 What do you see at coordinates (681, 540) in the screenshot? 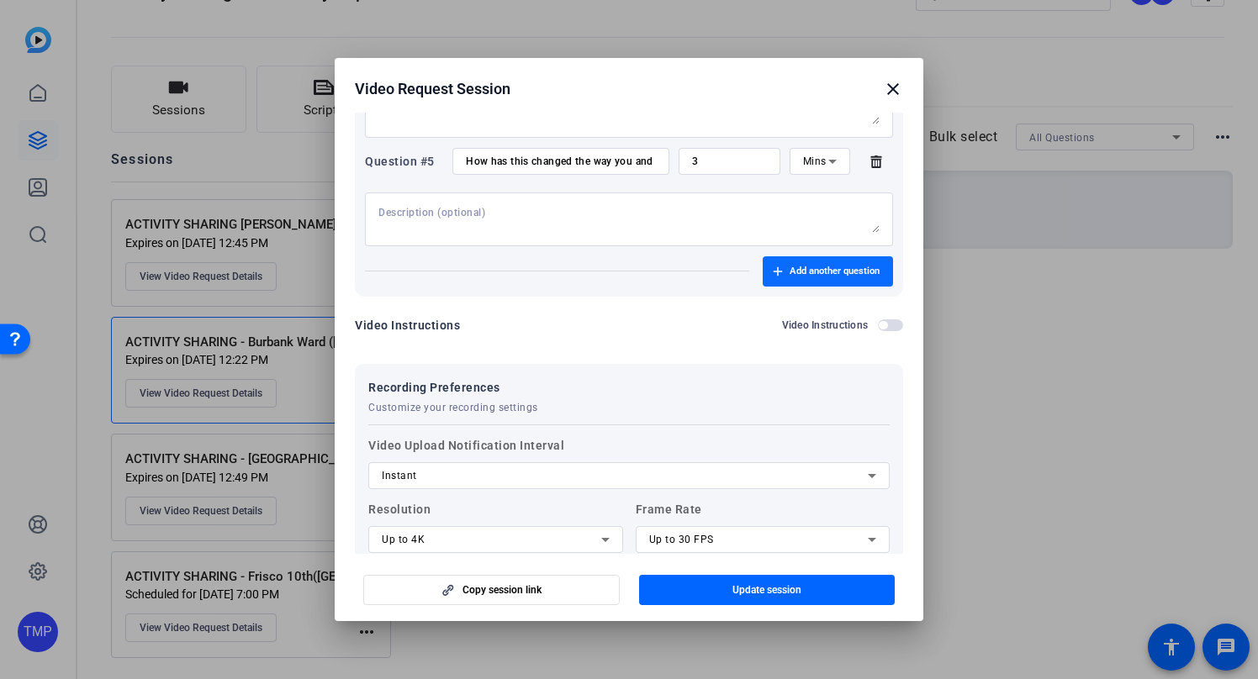
I see `span: Up to 30 FPS` at bounding box center [681, 540].